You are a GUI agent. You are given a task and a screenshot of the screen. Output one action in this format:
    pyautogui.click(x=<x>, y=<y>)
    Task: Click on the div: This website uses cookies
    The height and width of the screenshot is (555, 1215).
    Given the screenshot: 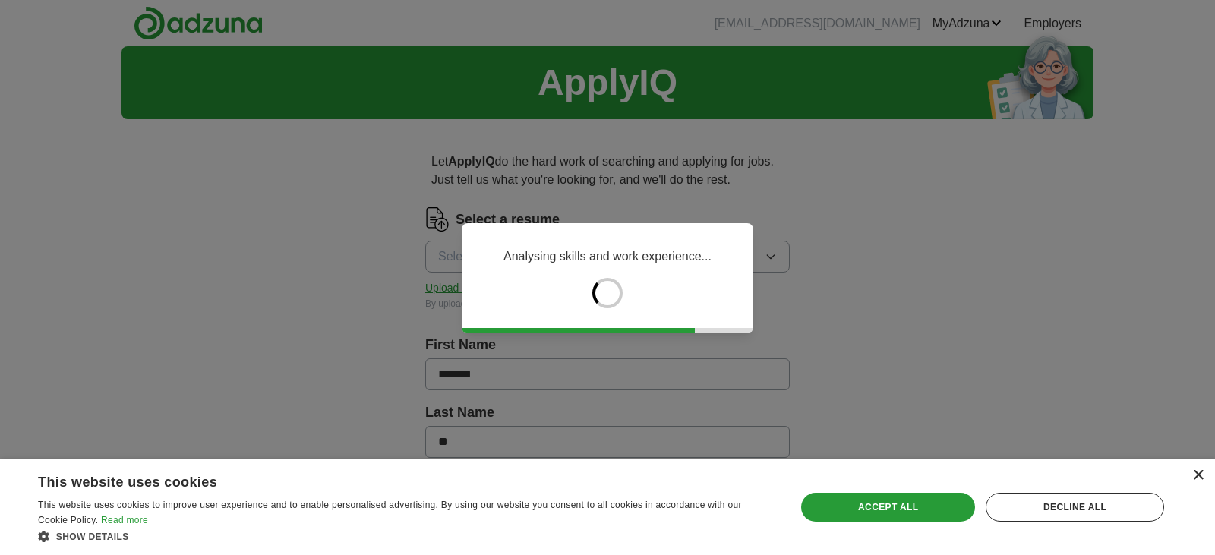 What is the action you would take?
    pyautogui.click(x=386, y=480)
    